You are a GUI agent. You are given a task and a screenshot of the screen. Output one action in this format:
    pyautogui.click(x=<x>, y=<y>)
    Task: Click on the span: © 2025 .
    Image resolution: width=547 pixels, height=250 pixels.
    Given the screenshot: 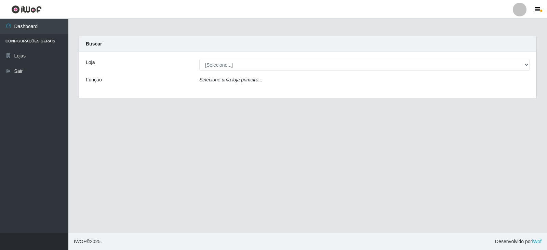 What is the action you would take?
    pyautogui.click(x=88, y=241)
    